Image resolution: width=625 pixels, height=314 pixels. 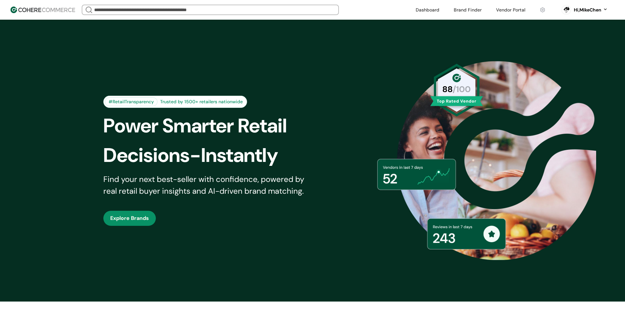 What do you see at coordinates (208, 185) in the screenshot?
I see `div: Find your next best-seller with confidence, powered by real retail buyer insights and AI-driven b...` at bounding box center [208, 185].